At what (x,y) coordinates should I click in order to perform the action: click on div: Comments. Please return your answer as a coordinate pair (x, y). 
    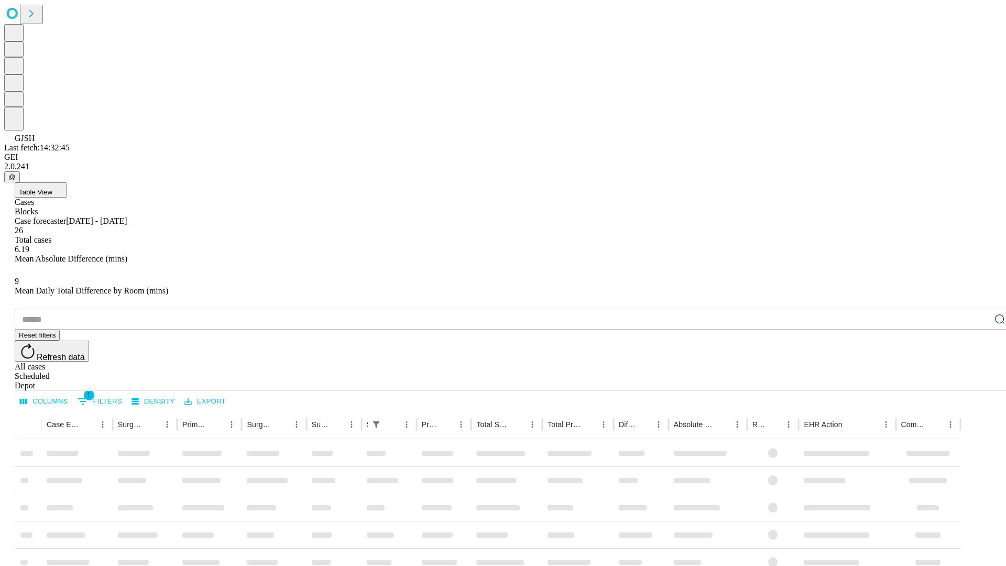
    Looking at the image, I should click on (914, 424).